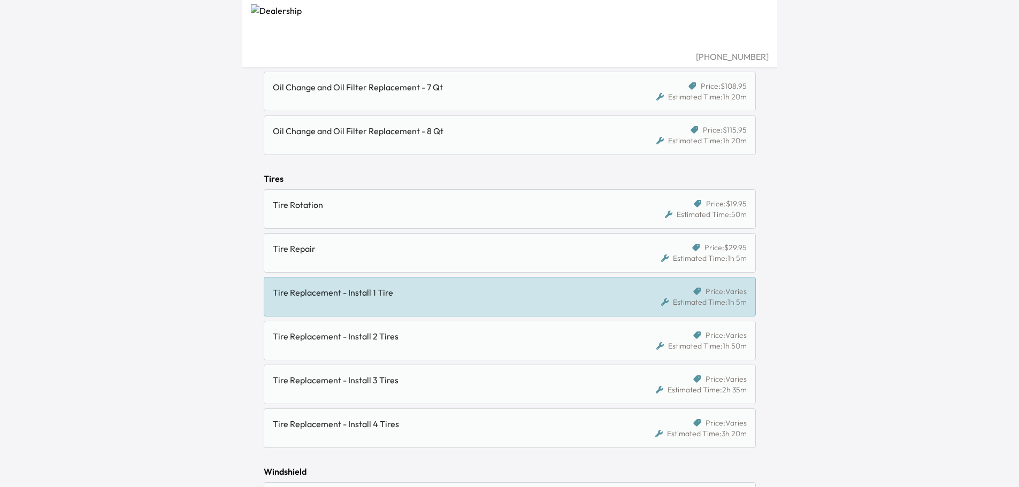 The width and height of the screenshot is (1019, 487). Describe the element at coordinates (446, 424) in the screenshot. I see `div: Tire Replacement - Install 4 Tires` at that location.